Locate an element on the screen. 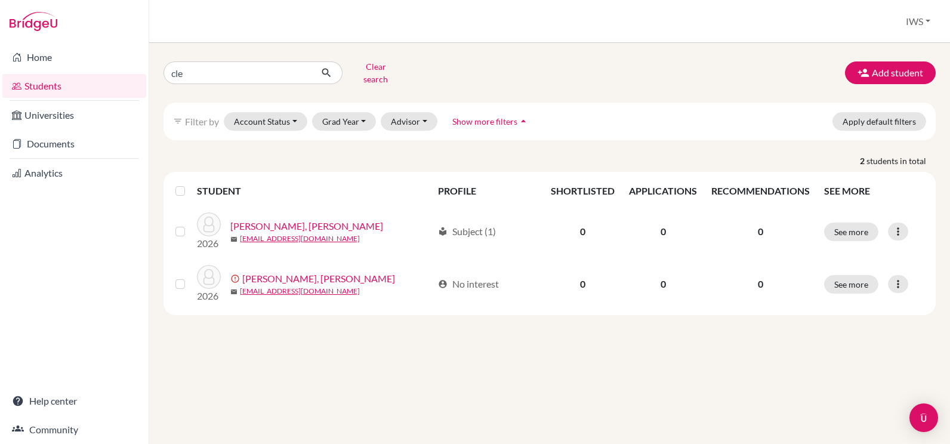  button: IWS is located at coordinates (917, 21).